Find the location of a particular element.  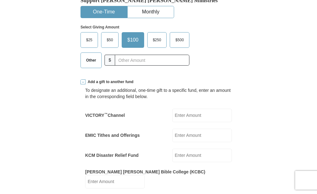

label: VICTORY Channel is located at coordinates (105, 115).